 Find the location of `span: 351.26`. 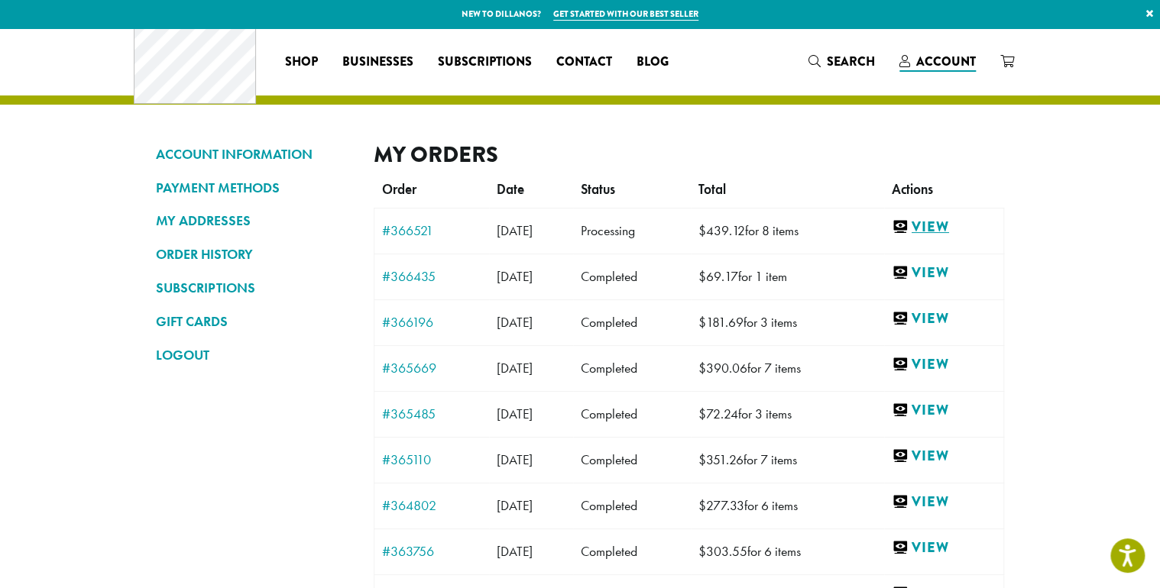

span: 351.26 is located at coordinates (720, 460).